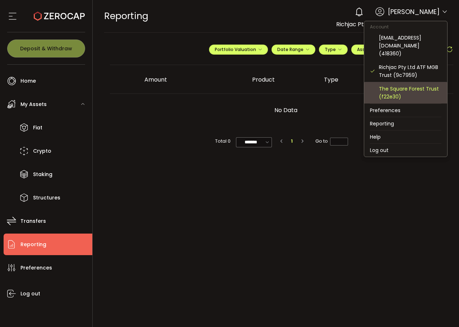 This screenshot has width=459, height=327. I want to click on div: Richjac Pty Ltd ATF MGB Trust (9c7959), so click(410, 71).